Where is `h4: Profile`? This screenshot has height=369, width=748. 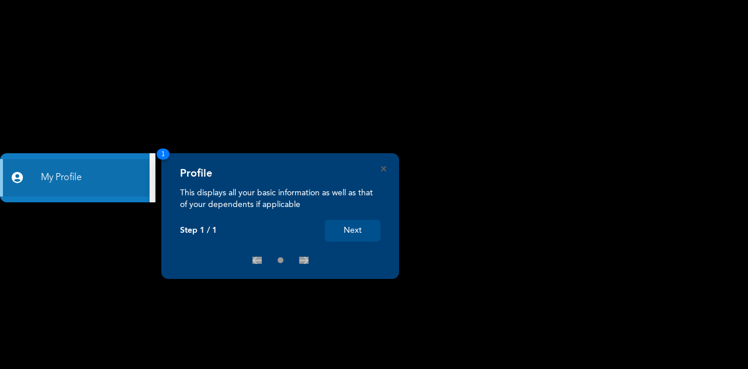
h4: Profile is located at coordinates (196, 174).